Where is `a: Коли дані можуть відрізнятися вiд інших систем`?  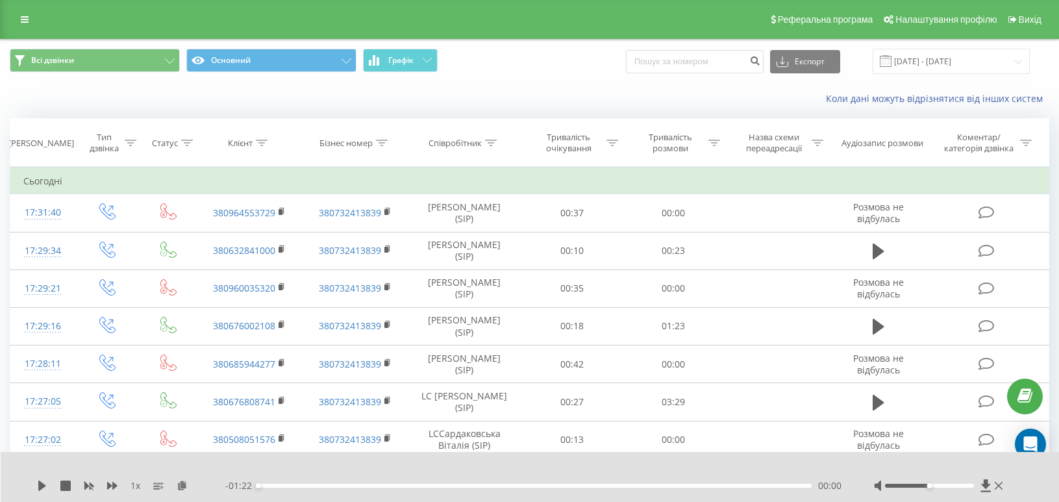 a: Коли дані можуть відрізнятися вiд інших систем is located at coordinates (937, 98).